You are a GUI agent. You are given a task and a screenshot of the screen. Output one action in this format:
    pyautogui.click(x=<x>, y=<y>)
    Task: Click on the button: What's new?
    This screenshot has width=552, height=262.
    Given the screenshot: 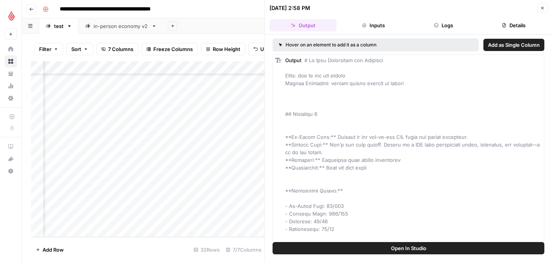 What is the action you would take?
    pyautogui.click(x=11, y=159)
    